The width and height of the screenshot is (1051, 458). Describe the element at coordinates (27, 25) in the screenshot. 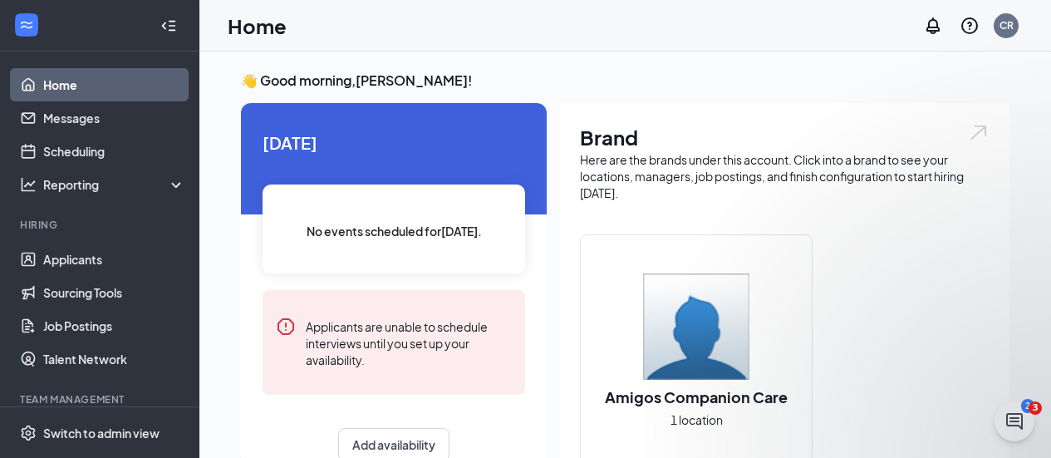

I see `svg: WorkstreamLogo` at that location.